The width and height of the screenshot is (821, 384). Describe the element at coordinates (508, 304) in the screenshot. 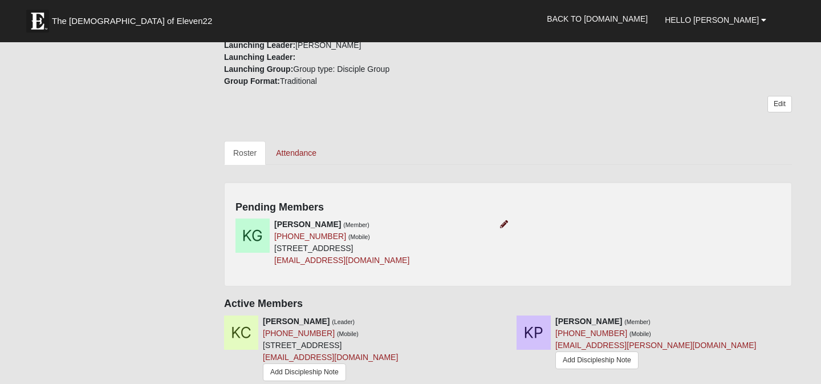

I see `h4: Active Members` at that location.